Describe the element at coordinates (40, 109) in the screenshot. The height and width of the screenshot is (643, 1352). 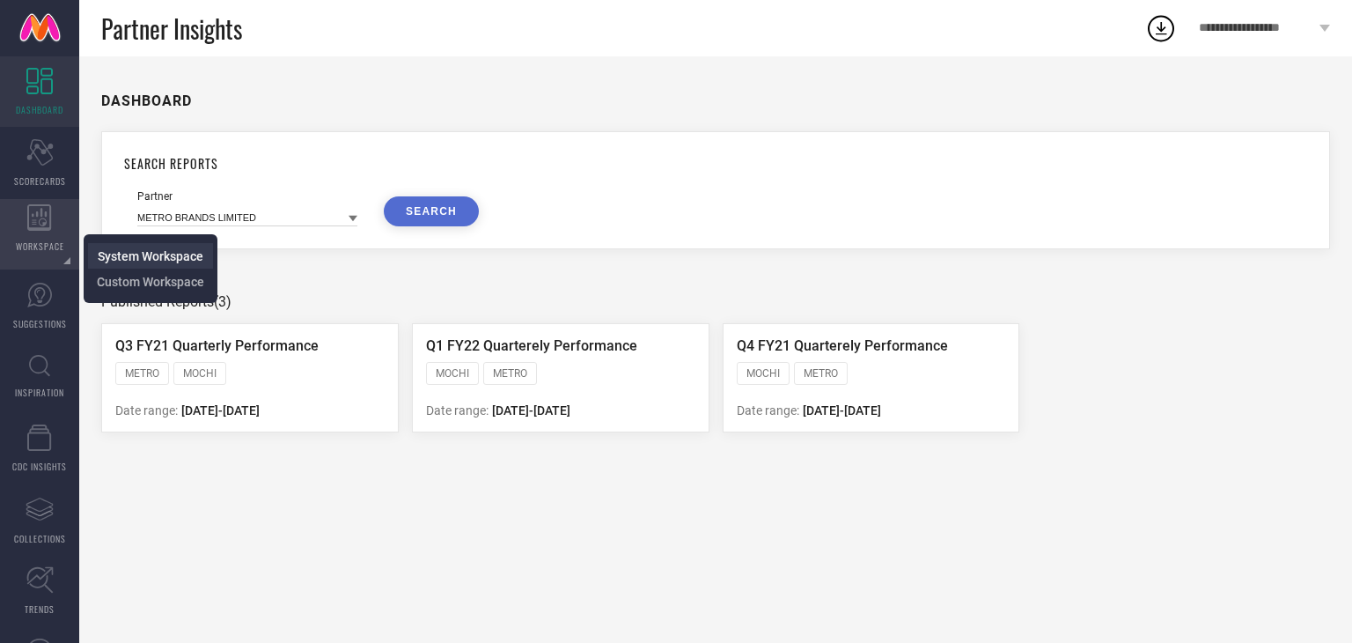
I see `span: DASHBOARD` at that location.